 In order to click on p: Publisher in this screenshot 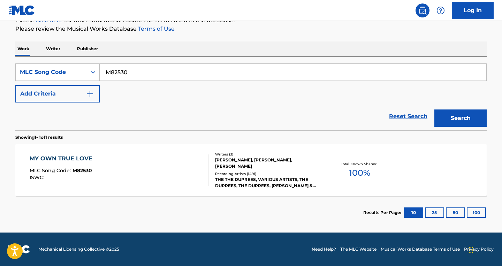, I will do `click(88, 49)`.